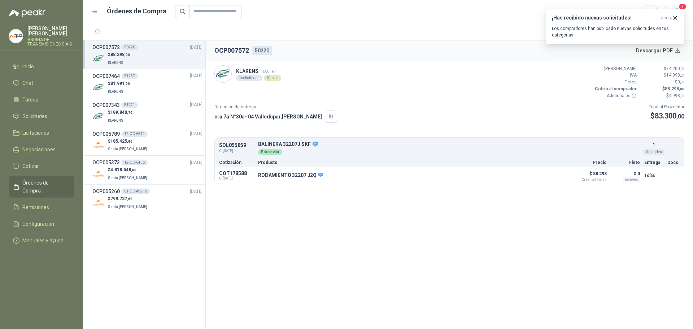  Describe the element at coordinates (39, 149) in the screenshot. I see `span: Negociaciones` at that location.